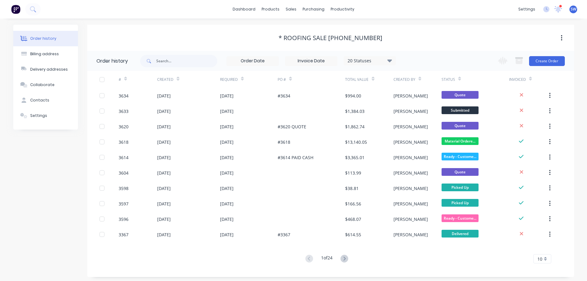  I want to click on div: 3620, so click(123, 126).